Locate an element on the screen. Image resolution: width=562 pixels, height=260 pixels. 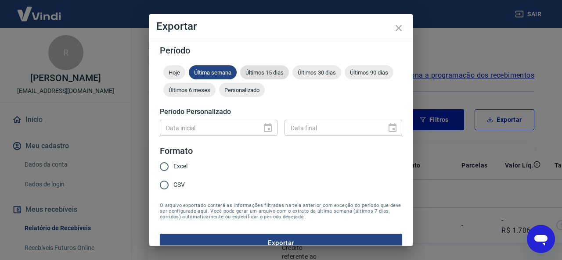
span: Últimos 30 dias is located at coordinates (316, 72).